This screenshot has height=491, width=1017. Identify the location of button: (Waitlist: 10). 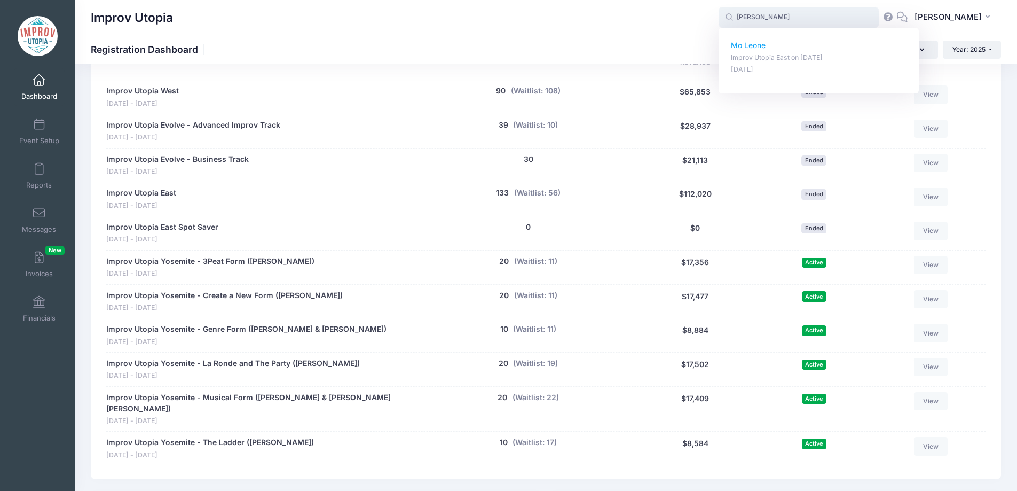
(535, 125).